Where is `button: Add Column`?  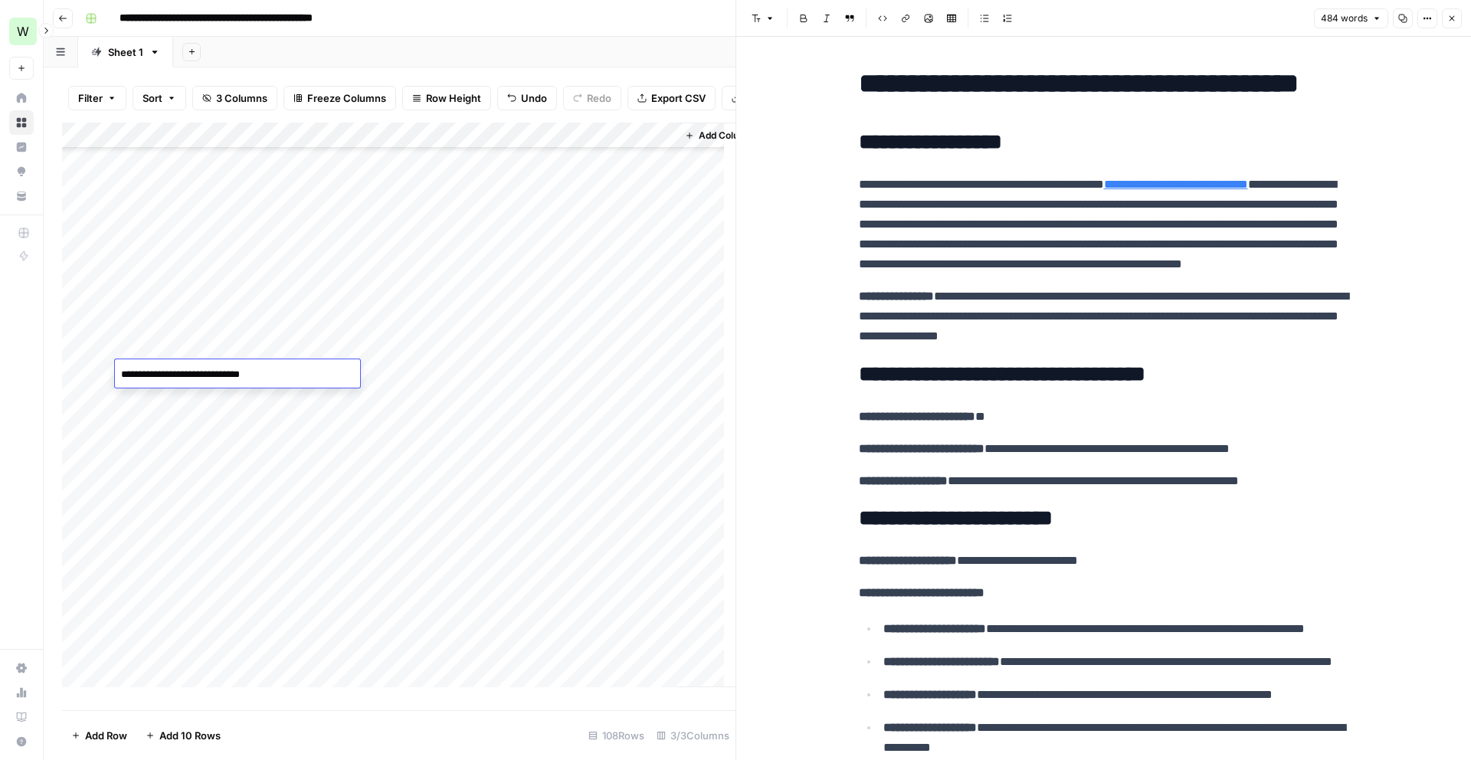
button: Add Column is located at coordinates (719, 136).